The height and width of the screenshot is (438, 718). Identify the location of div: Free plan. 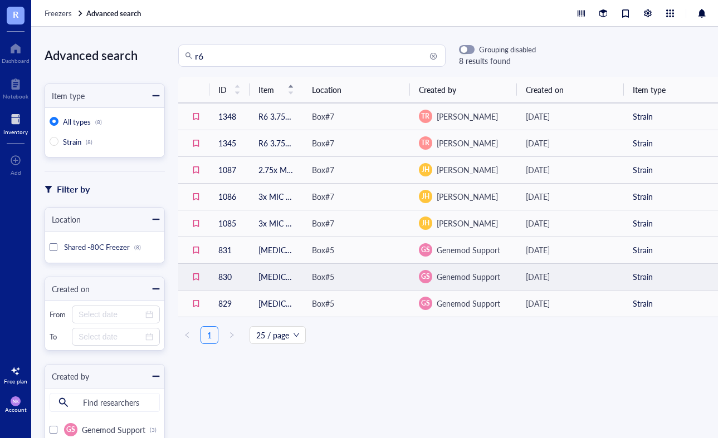
(16, 382).